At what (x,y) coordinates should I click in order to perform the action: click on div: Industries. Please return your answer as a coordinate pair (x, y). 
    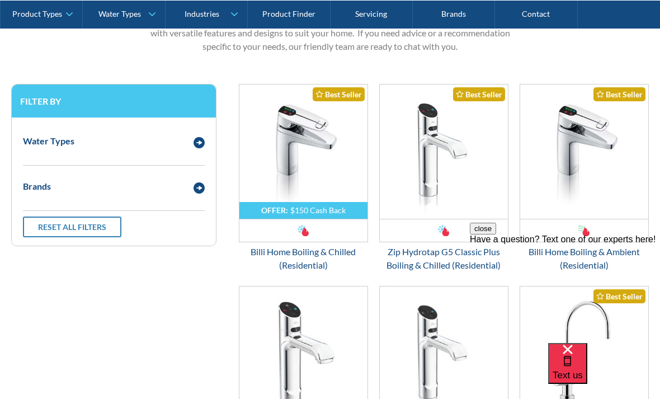
    Looking at the image, I should click on (202, 13).